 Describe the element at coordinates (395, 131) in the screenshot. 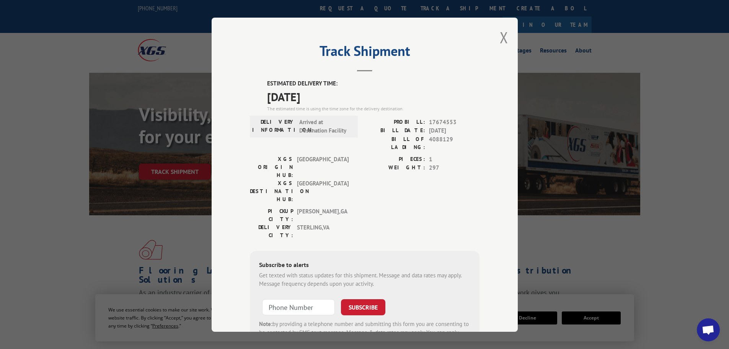

I see `label: BILL DATE:` at that location.